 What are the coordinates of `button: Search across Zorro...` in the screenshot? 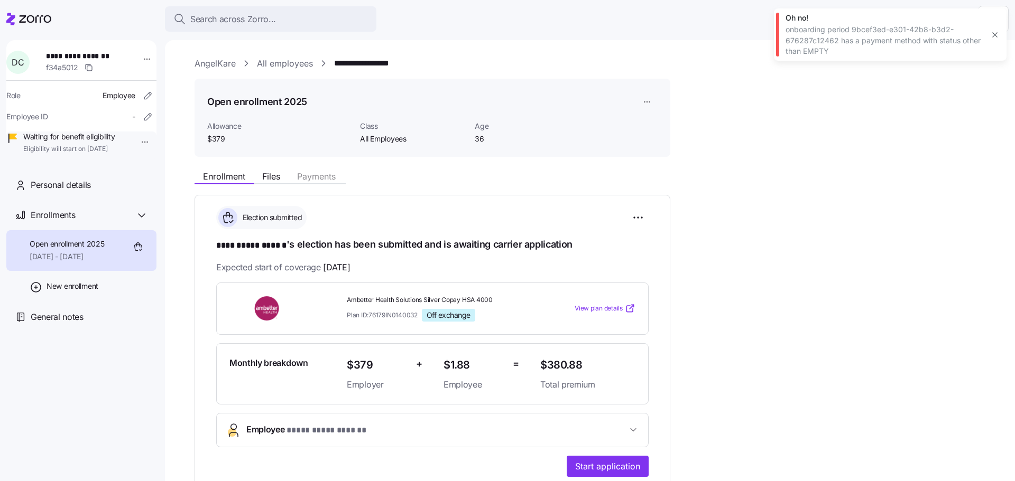 It's located at (271, 19).